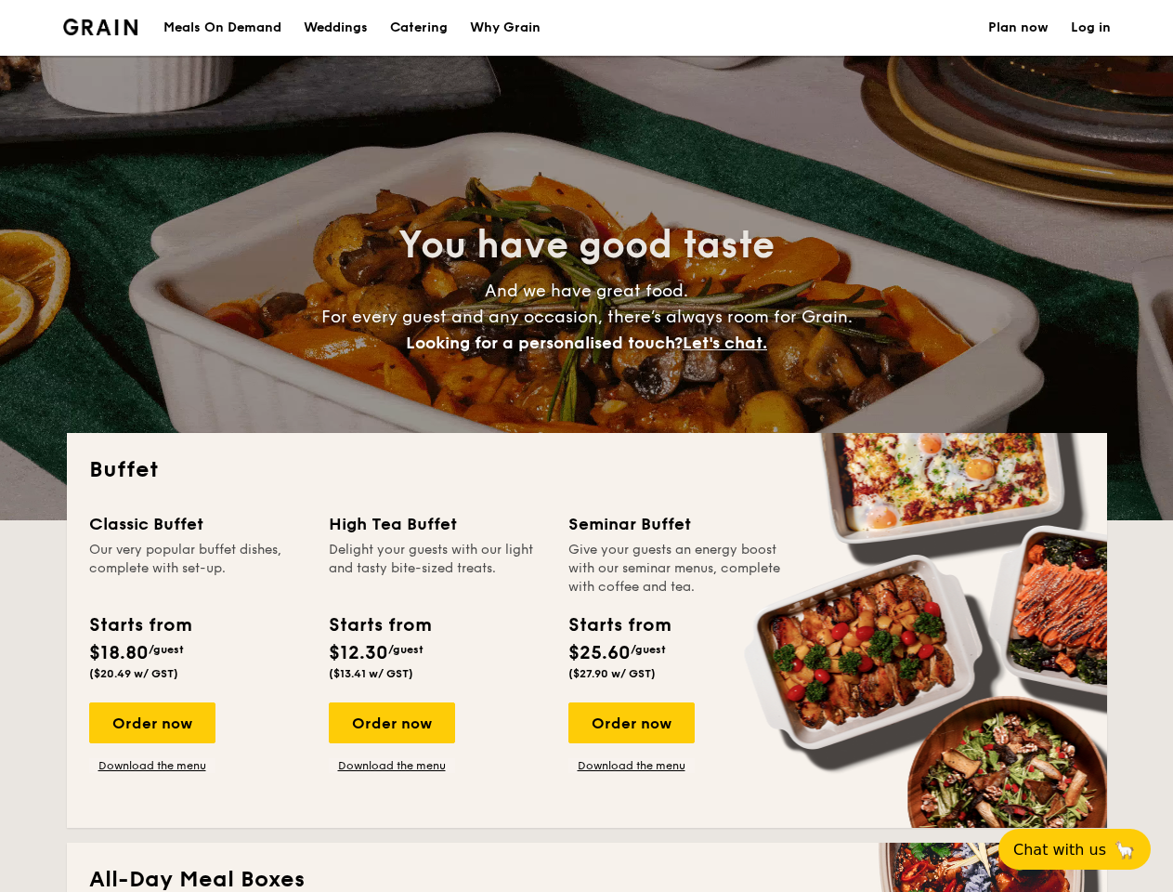 This screenshot has height=892, width=1173. I want to click on div: High Tea Buffet, so click(437, 524).